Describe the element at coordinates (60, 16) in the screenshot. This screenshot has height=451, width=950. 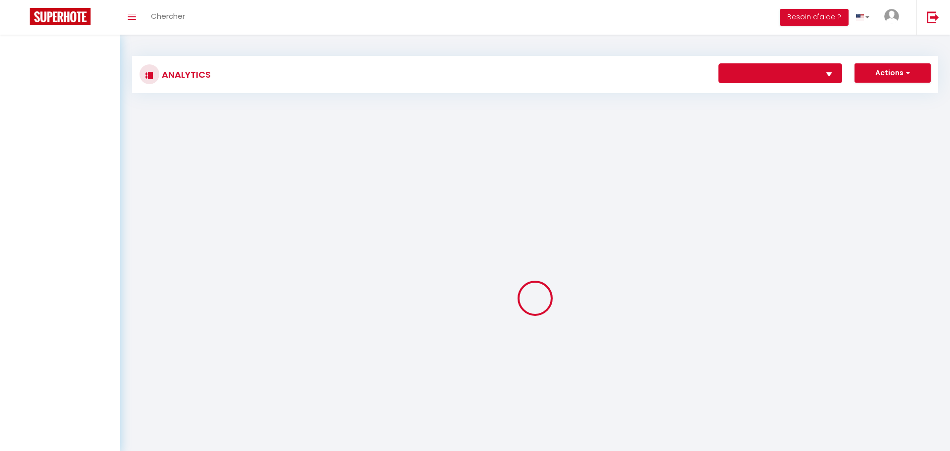
I see `img: Super Booking` at that location.